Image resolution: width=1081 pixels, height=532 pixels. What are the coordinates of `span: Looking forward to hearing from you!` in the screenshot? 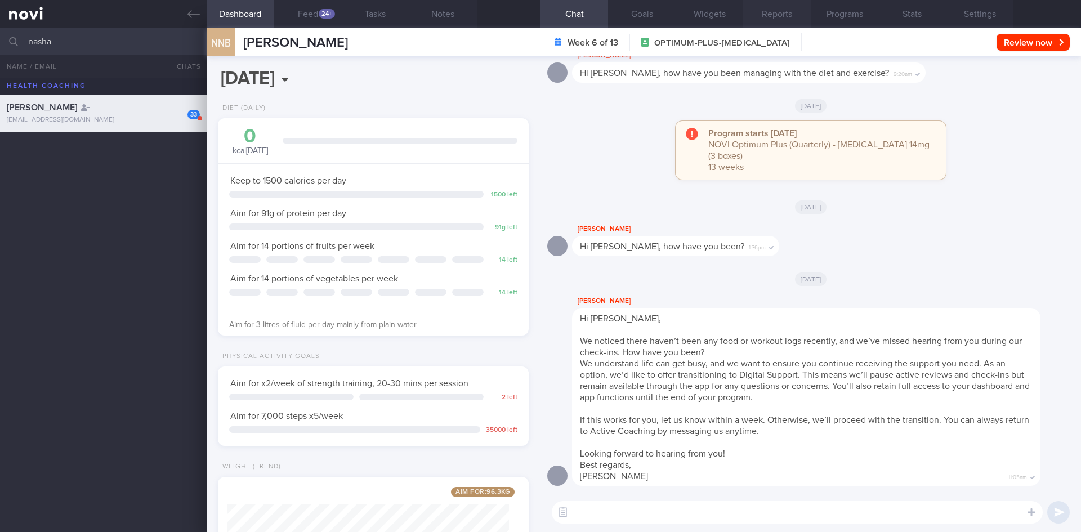 It's located at (653, 454).